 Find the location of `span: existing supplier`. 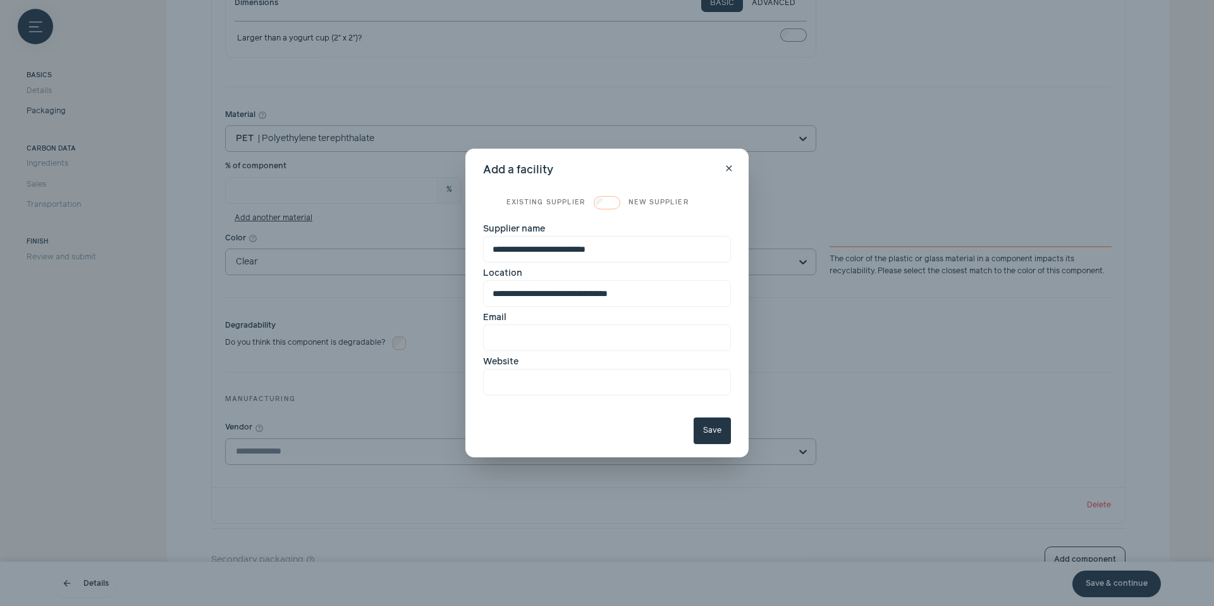

span: existing supplier is located at coordinates (534, 203).